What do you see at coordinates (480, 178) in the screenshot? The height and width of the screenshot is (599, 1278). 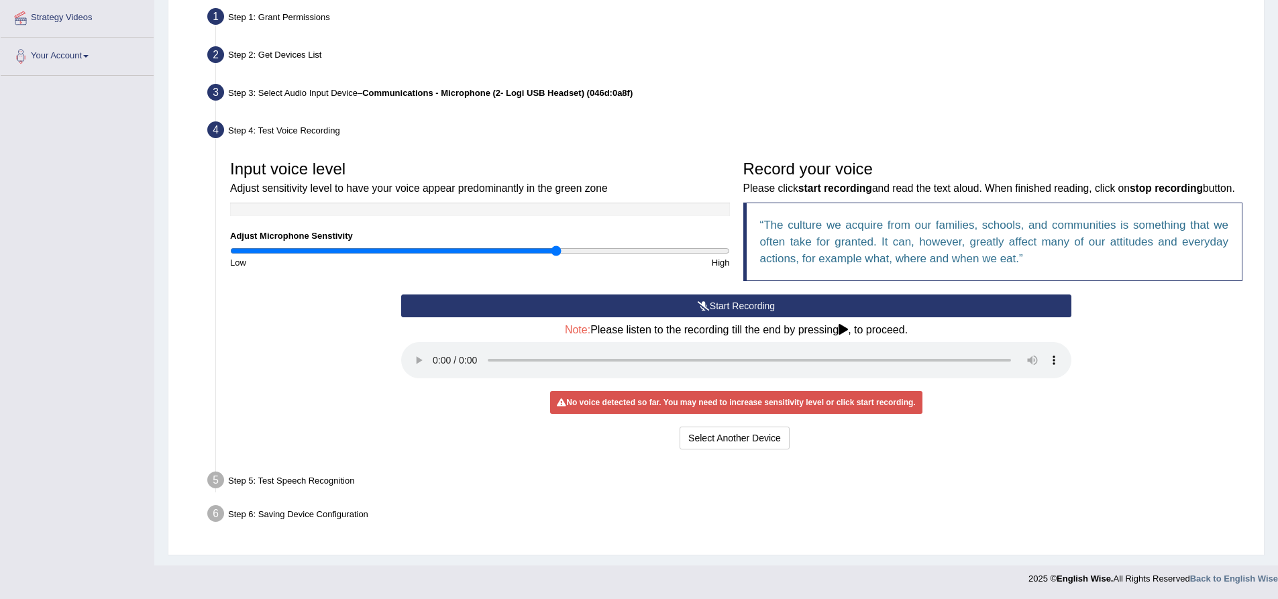 I see `h3: Input voice level` at bounding box center [480, 178].